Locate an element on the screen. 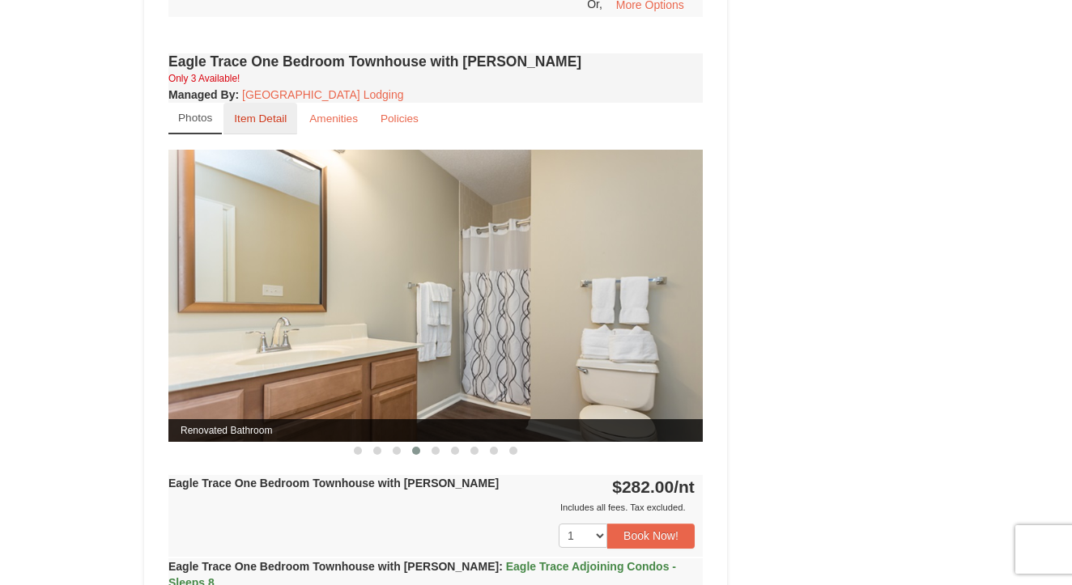  small: Item Detail is located at coordinates (260, 118).